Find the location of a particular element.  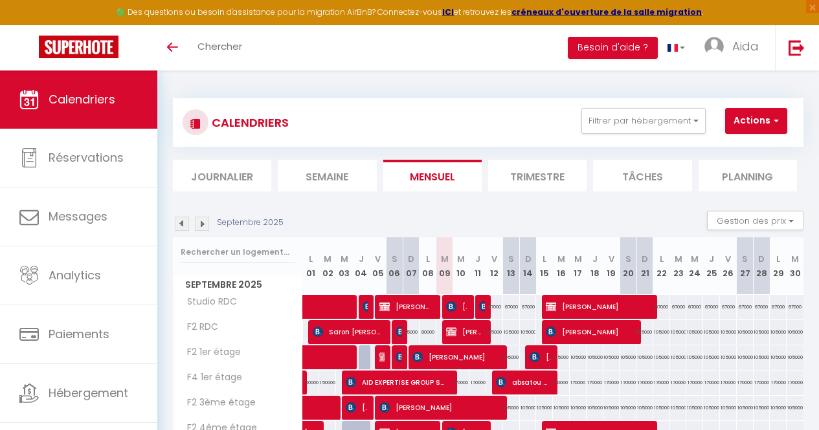

div: 95000 is located at coordinates (411, 332).